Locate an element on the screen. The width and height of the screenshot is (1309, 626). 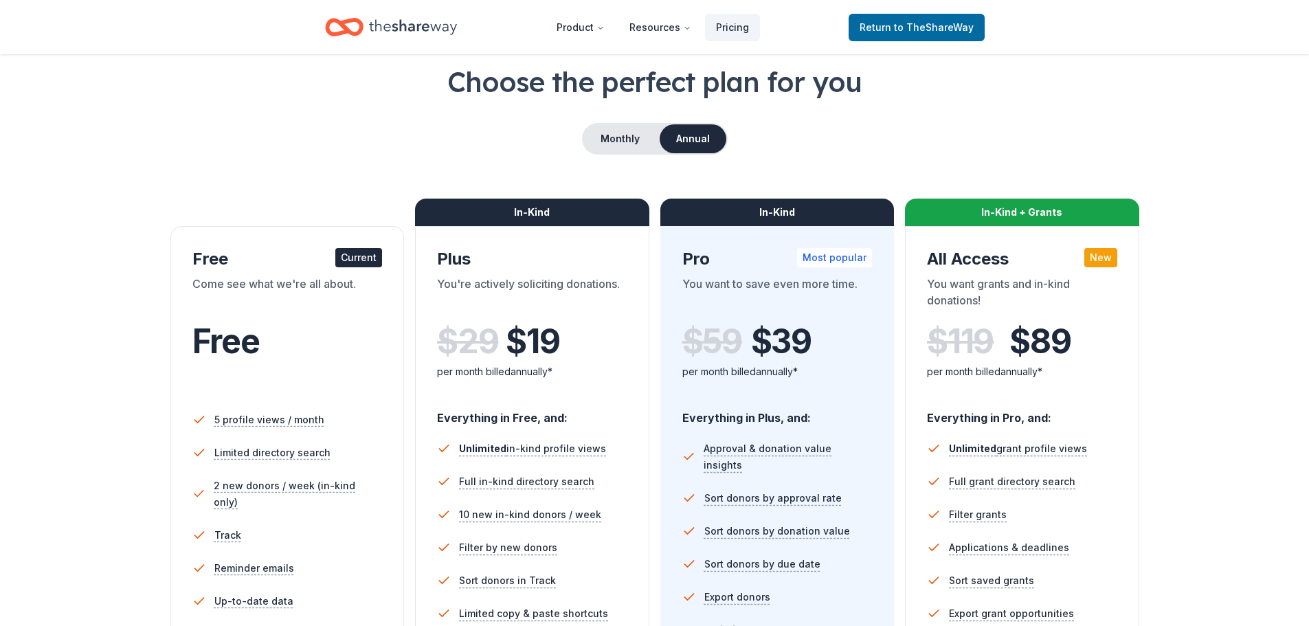
div: Current is located at coordinates (359, 258).